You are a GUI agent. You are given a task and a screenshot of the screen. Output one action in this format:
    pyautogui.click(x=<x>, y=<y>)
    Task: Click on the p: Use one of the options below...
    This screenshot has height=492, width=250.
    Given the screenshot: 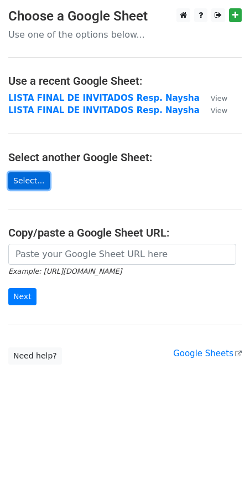 What is the action you would take?
    pyautogui.click(x=125, y=34)
    